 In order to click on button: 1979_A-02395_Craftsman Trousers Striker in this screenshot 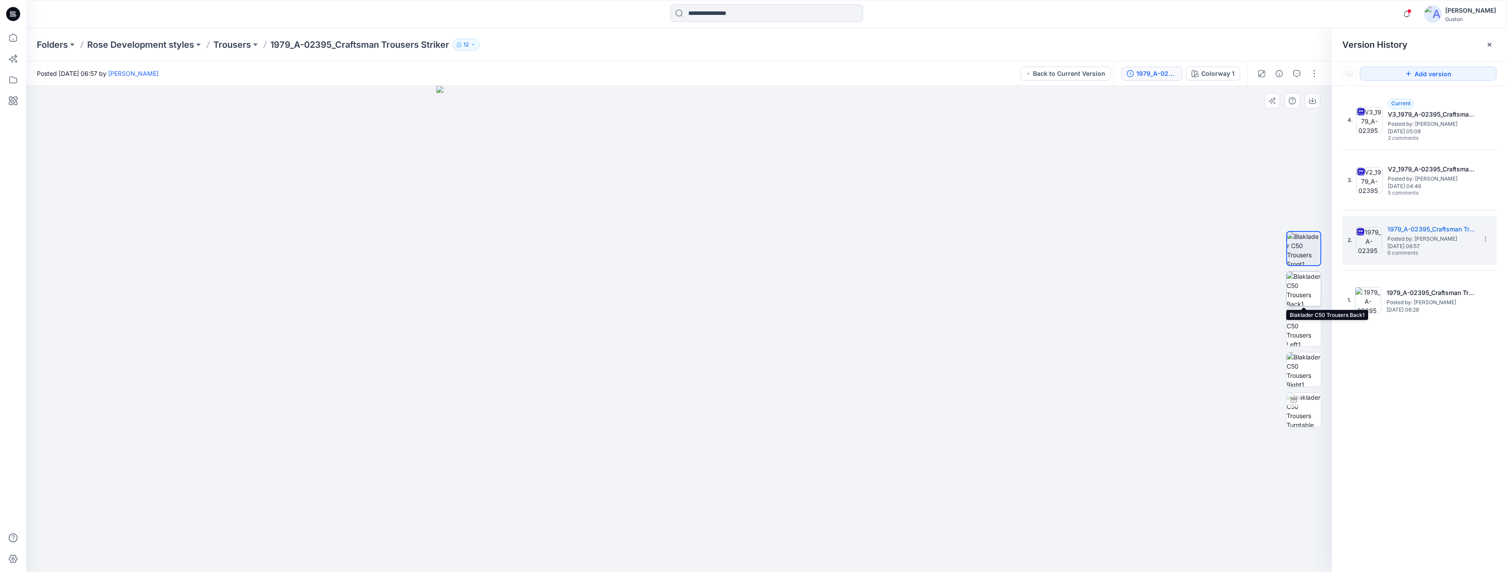, I will do `click(1152, 74)`.